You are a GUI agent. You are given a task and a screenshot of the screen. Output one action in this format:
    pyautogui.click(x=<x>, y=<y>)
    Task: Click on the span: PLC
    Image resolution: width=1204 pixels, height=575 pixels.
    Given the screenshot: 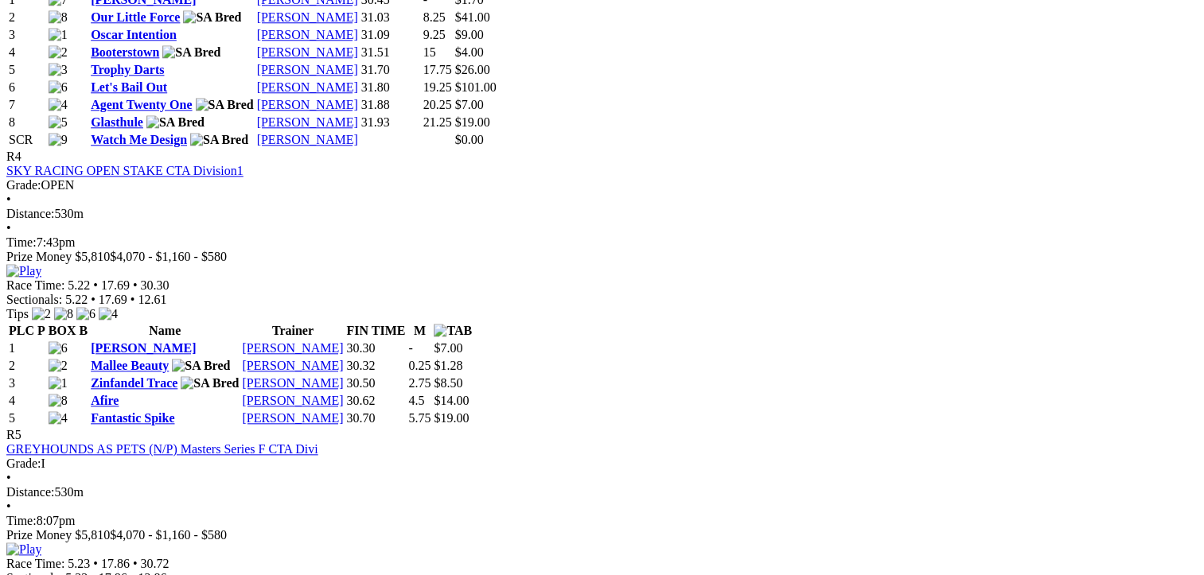 What is the action you would take?
    pyautogui.click(x=21, y=330)
    